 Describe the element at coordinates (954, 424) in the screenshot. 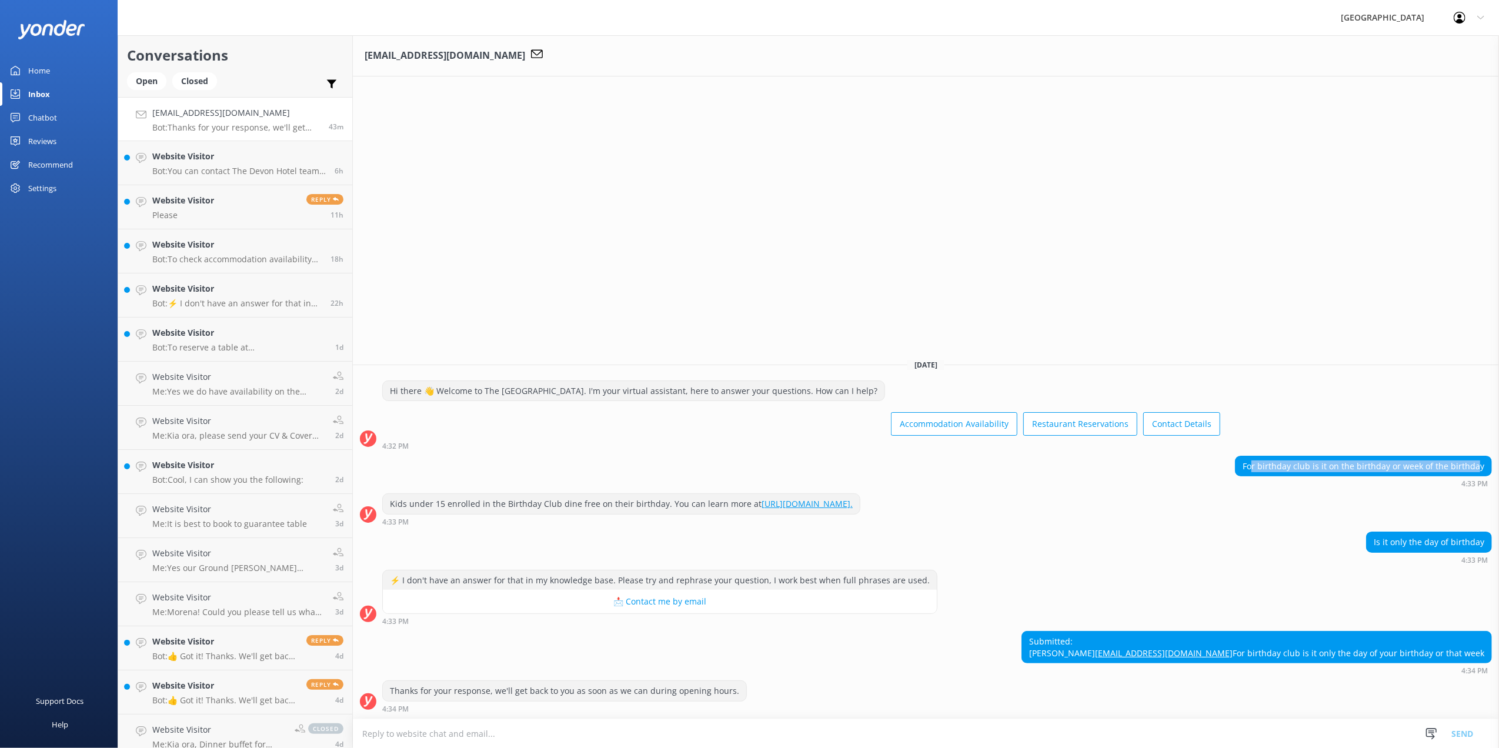

I see `button: Accommodation Availability` at that location.